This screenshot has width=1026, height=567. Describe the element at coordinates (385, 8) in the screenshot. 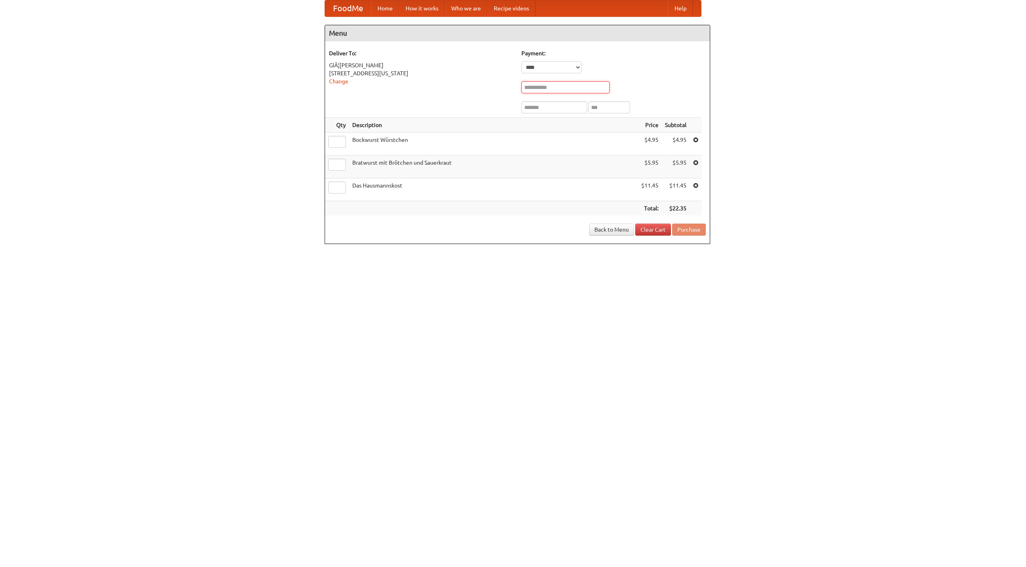

I see `a: Home` at that location.